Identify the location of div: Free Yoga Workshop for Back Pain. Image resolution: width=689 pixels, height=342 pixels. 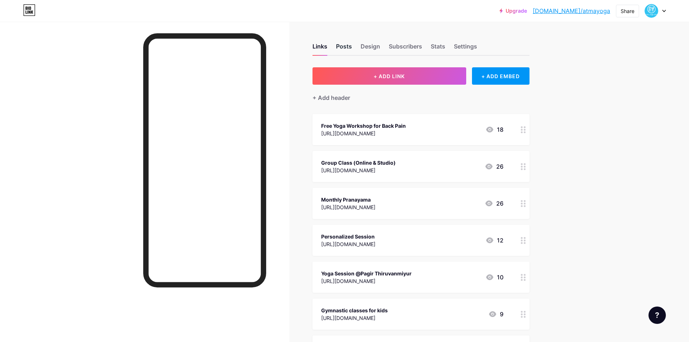
(363, 125).